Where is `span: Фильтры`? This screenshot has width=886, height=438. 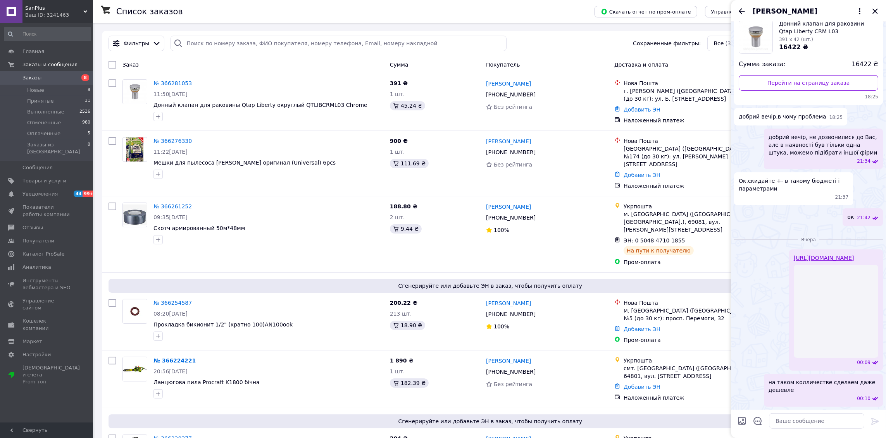
span: Фильтры is located at coordinates (136, 43).